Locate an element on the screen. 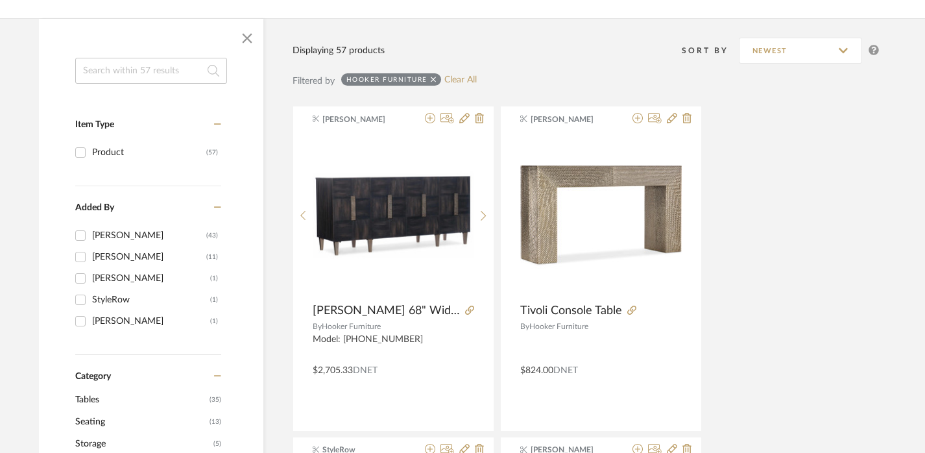 The image size is (925, 453). div: Sort By is located at coordinates (710, 51).